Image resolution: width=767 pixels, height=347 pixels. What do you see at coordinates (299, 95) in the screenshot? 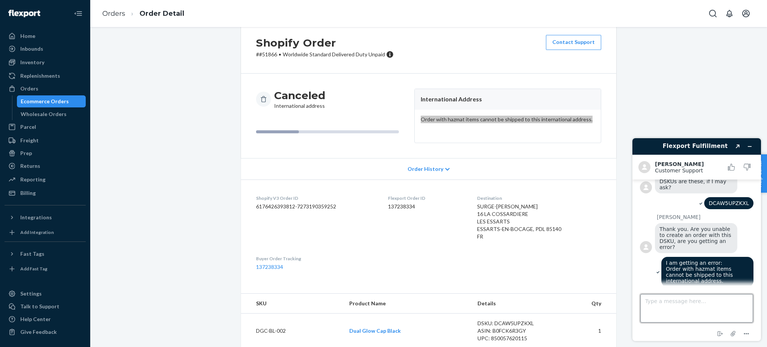
I see `h3: Canceled` at bounding box center [299, 95].